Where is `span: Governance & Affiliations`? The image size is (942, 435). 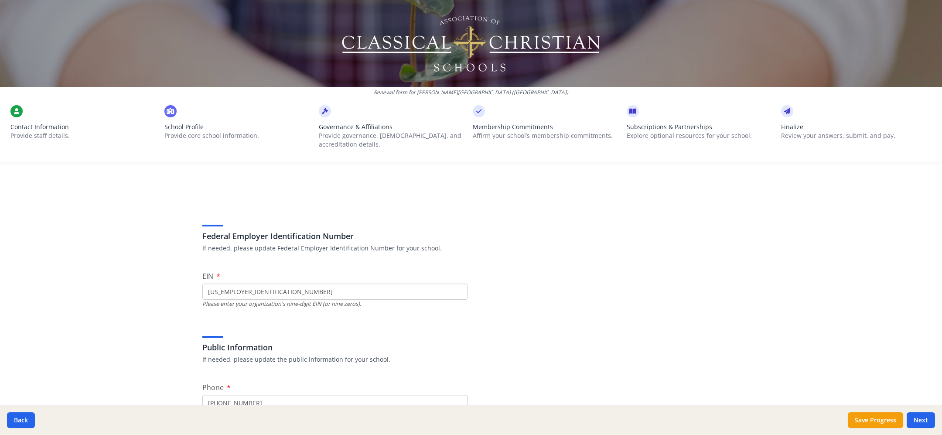
span: Governance & Affiliations is located at coordinates (394, 127).